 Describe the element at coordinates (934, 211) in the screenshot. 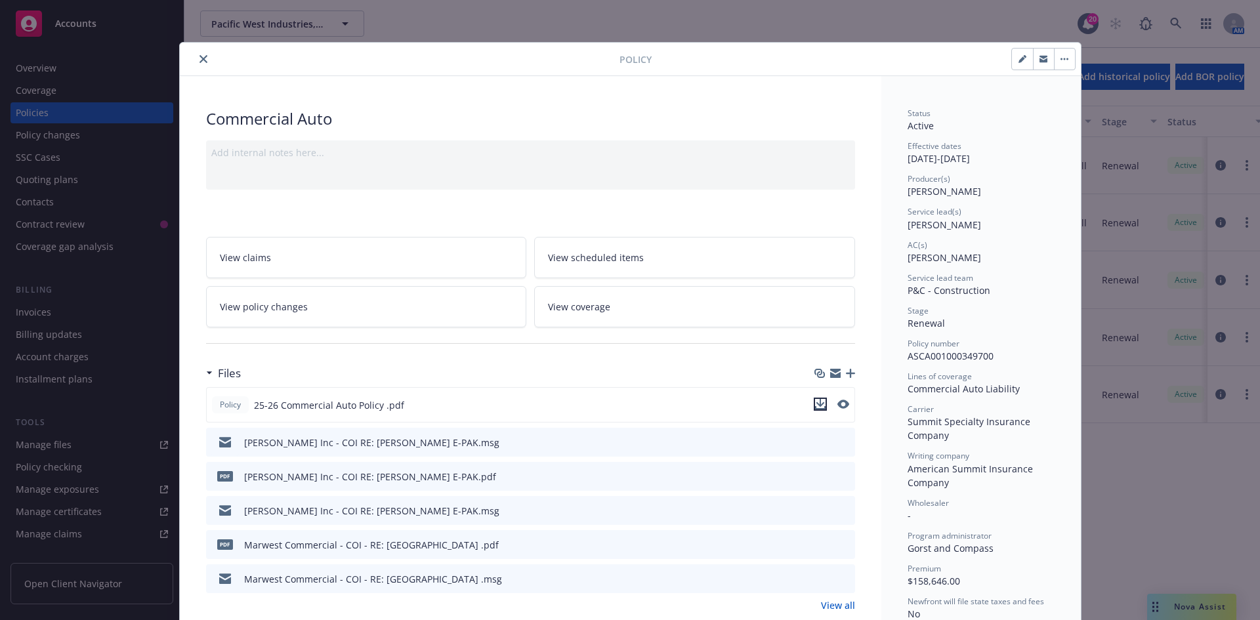

I see `span: Service lead(s)` at that location.